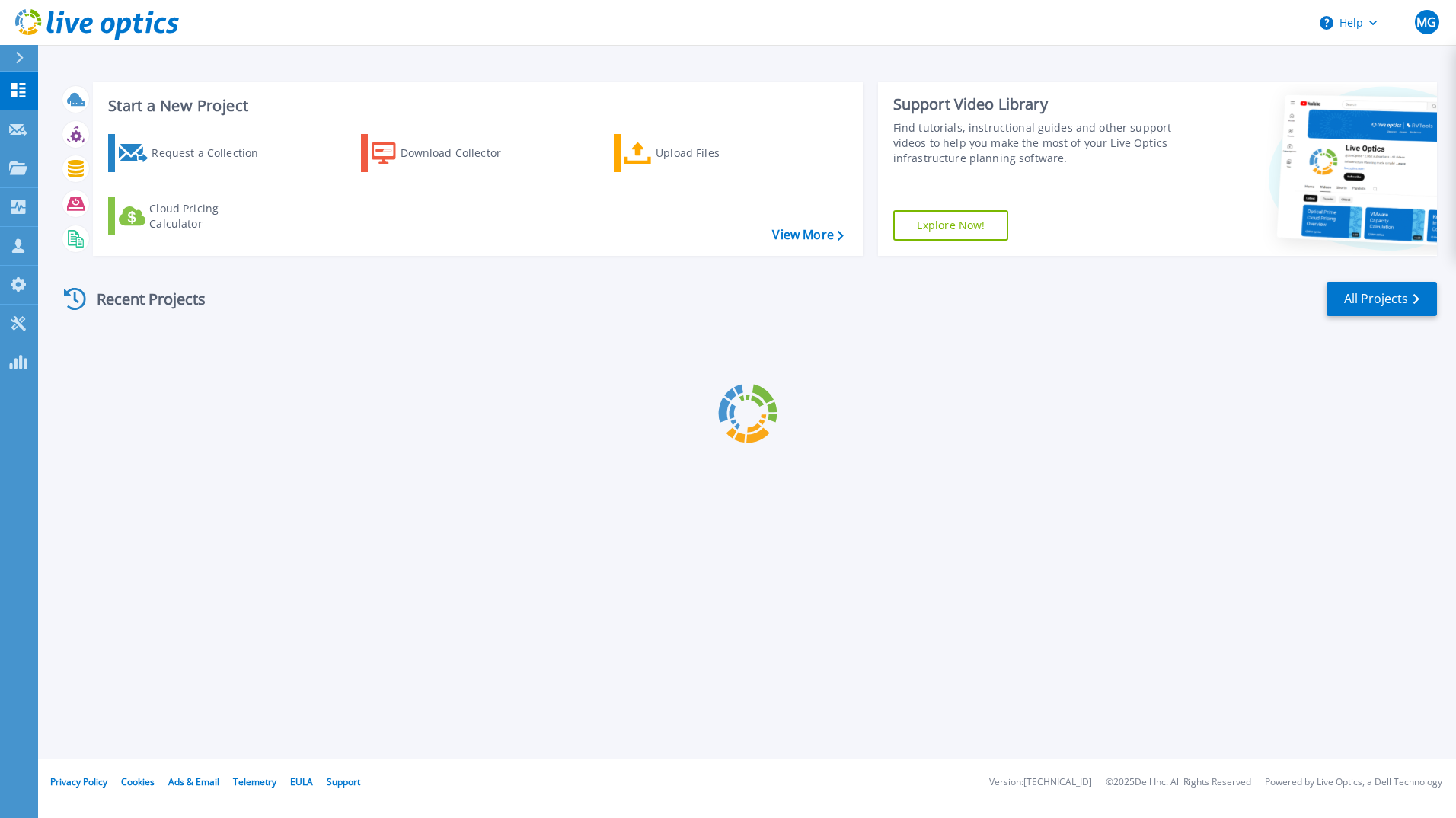  I want to click on a: All Projects, so click(1381, 298).